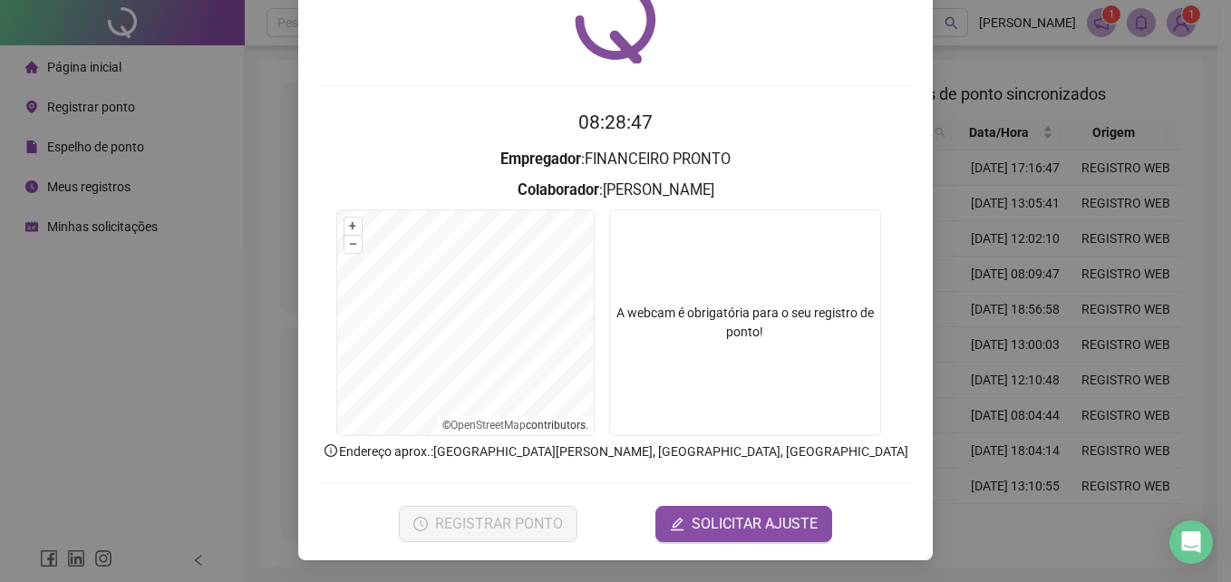 This screenshot has height=582, width=1231. What do you see at coordinates (540, 159) in the screenshot?
I see `strong: Empregador` at bounding box center [540, 159].